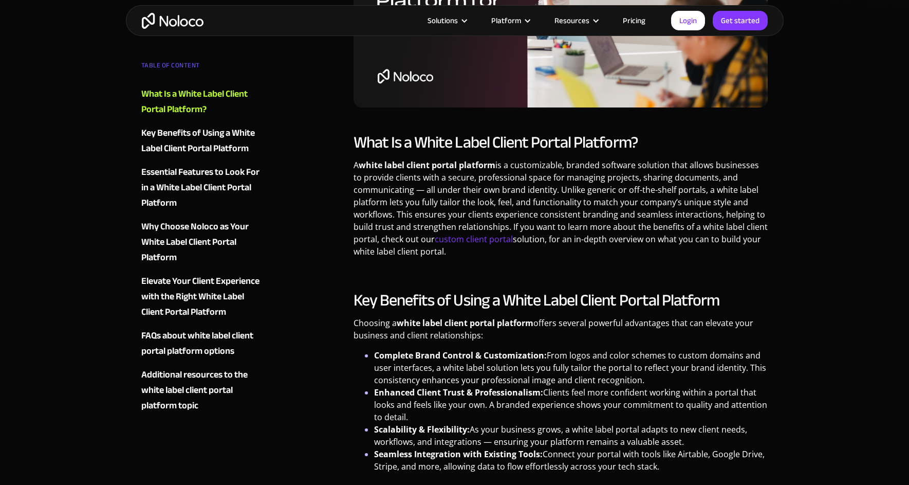 This screenshot has width=909, height=485. What do you see at coordinates (173, 21) in the screenshot?
I see `a: home` at bounding box center [173, 21].